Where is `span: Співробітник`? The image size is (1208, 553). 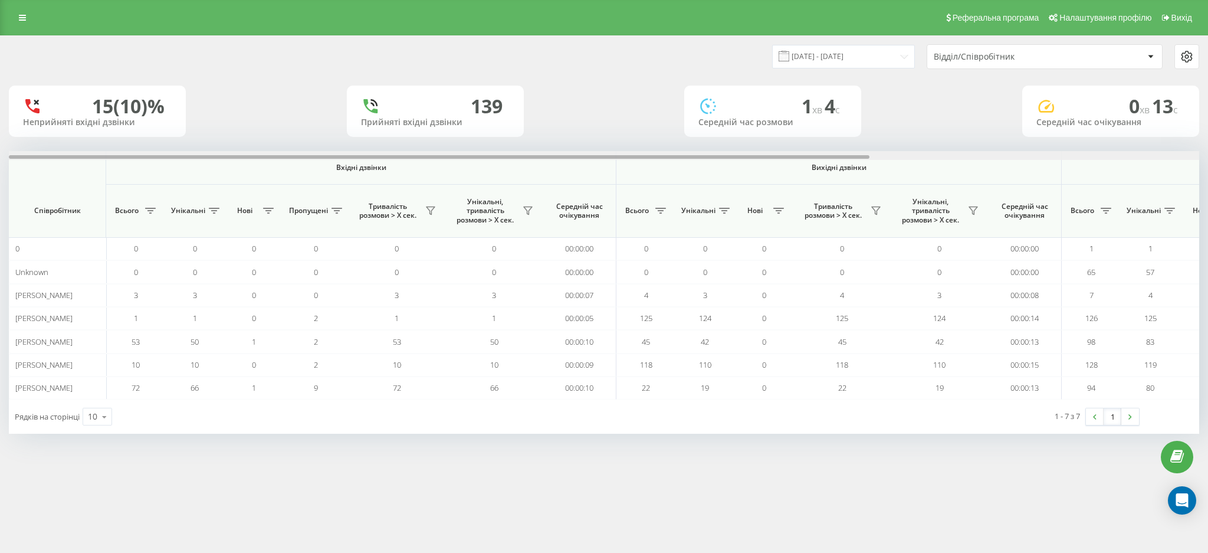
span: Співробітник is located at coordinates (57, 211).